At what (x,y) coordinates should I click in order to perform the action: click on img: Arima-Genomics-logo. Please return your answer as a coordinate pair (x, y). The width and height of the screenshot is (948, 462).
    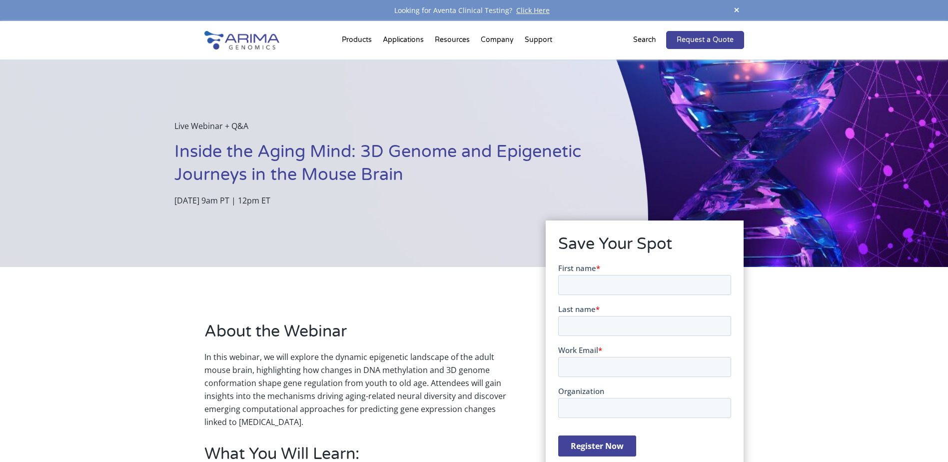
    Looking at the image, I should click on (242, 40).